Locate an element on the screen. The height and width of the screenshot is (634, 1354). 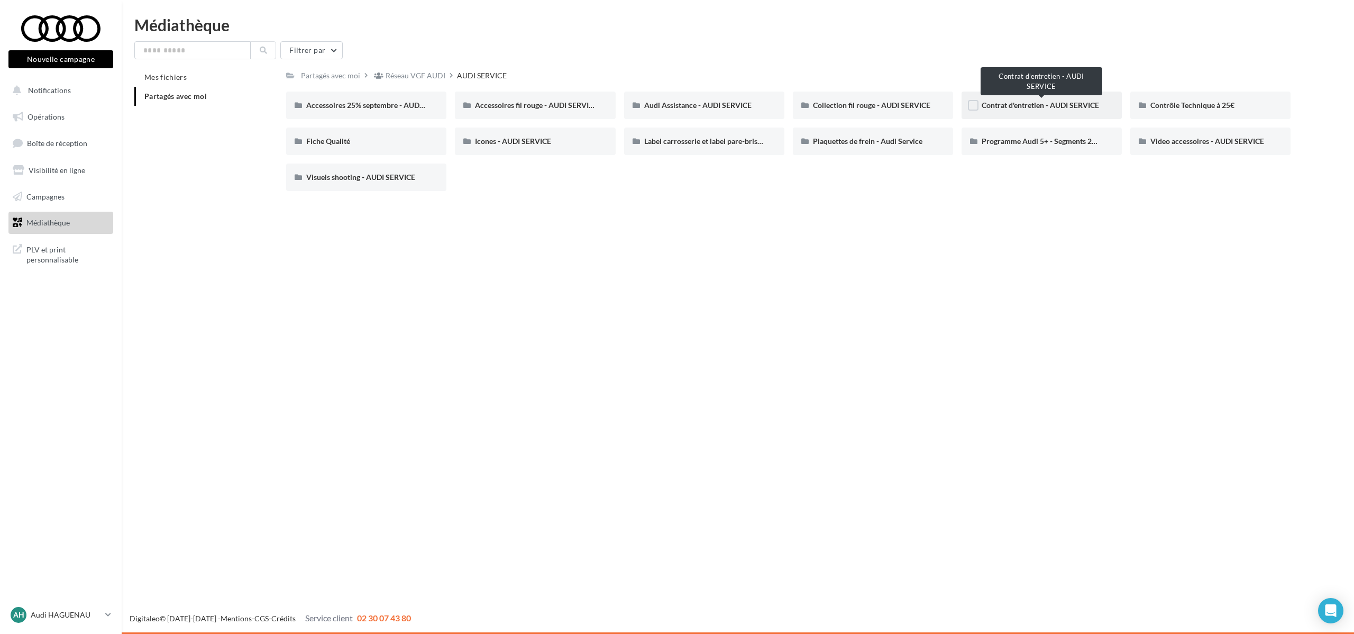
div: AUDI SERVICE is located at coordinates (482, 76).